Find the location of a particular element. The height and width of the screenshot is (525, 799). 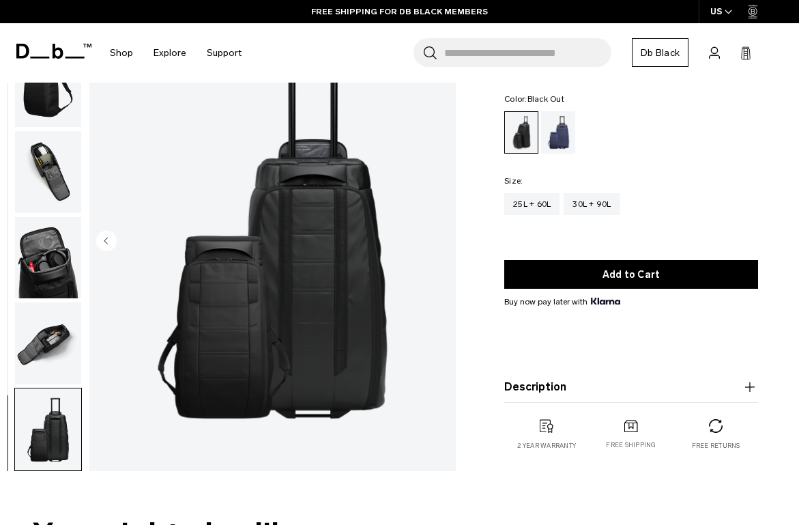

button: Add to Cart is located at coordinates (631, 274).